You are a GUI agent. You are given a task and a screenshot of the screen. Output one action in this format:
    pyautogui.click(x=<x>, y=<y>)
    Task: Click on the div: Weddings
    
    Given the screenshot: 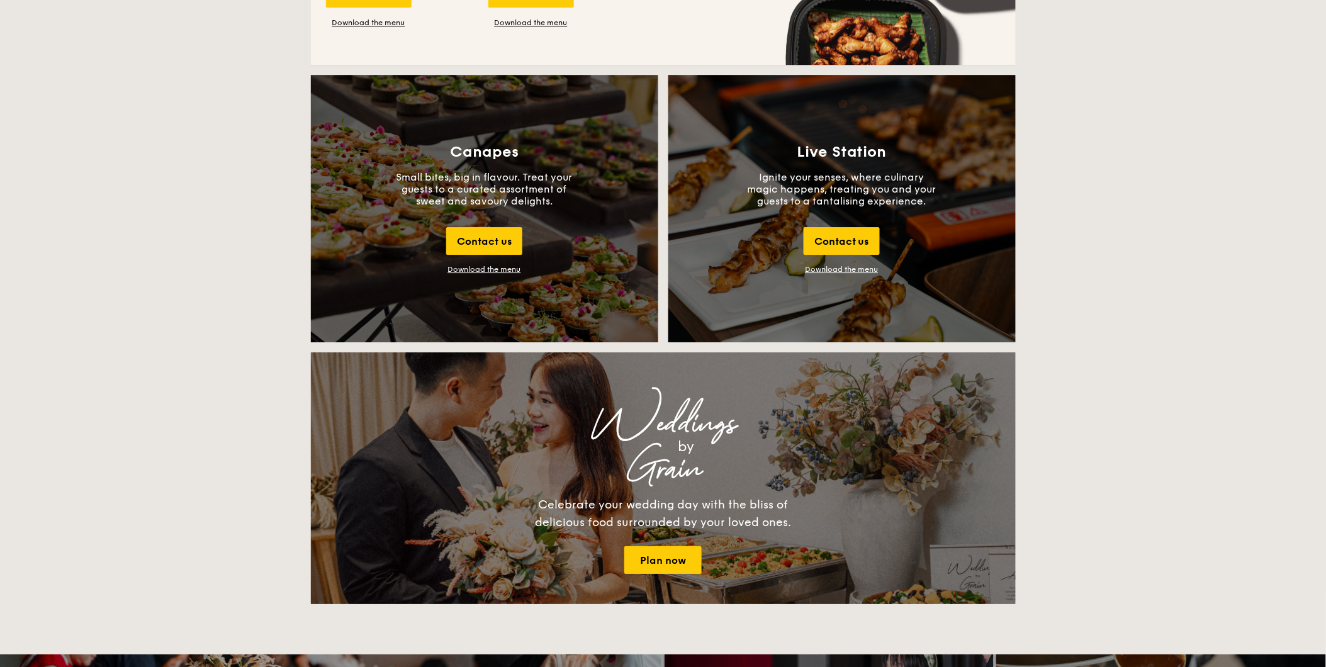 What is the action you would take?
    pyautogui.click(x=663, y=424)
    